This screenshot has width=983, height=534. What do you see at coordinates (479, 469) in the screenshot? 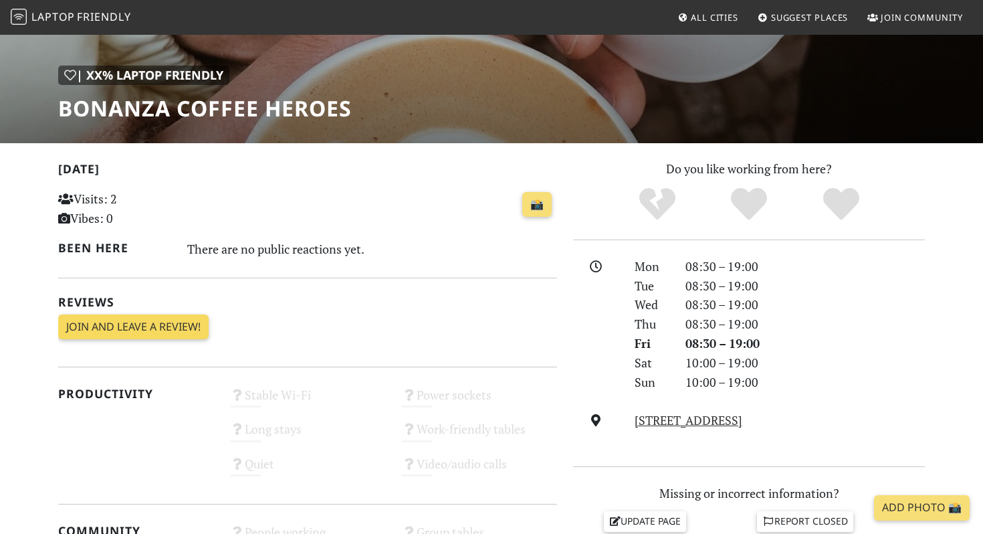
I see `div: Video/audio calls` at bounding box center [479, 469].